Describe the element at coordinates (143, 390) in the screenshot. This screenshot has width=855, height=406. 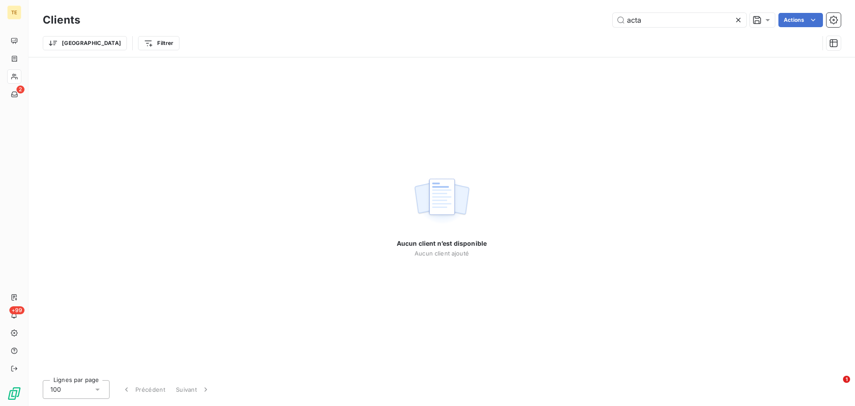
I see `button: Précédent` at that location.